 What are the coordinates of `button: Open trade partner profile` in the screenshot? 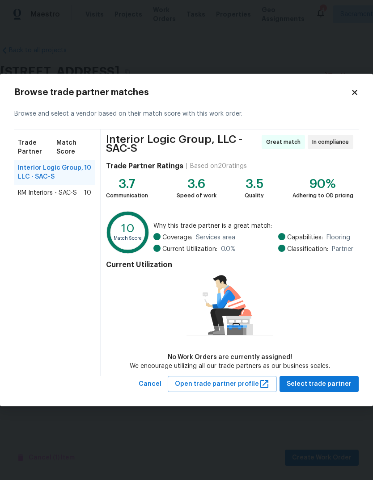 It's located at (222, 384).